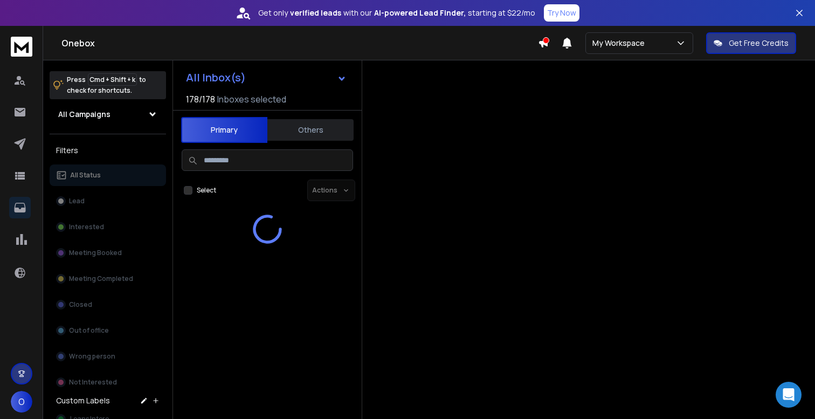 The width and height of the screenshot is (815, 419). I want to click on button: O, so click(22, 401).